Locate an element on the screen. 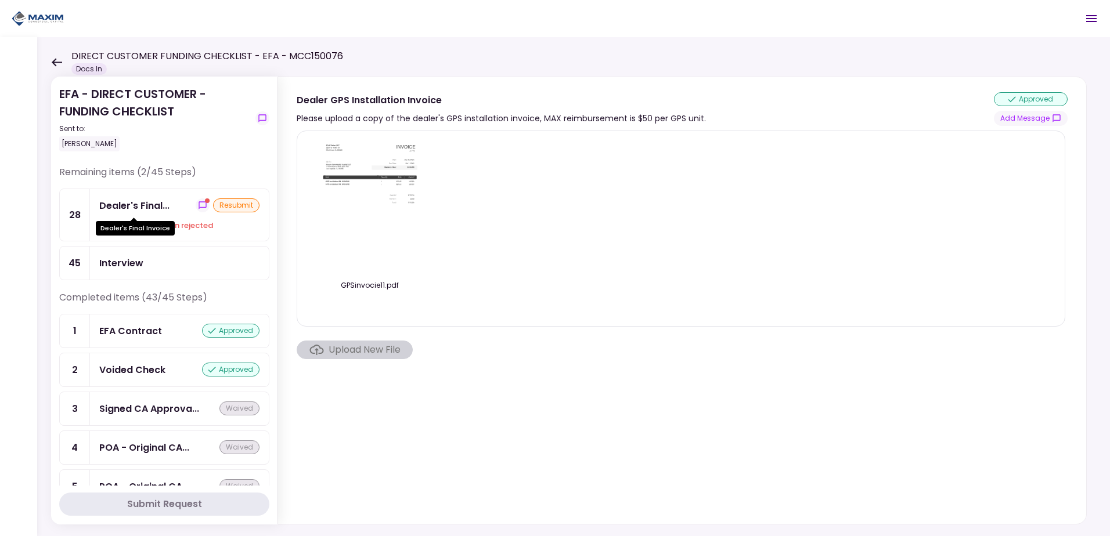 The height and width of the screenshot is (536, 1110). div: Voided Check is located at coordinates (132, 370).